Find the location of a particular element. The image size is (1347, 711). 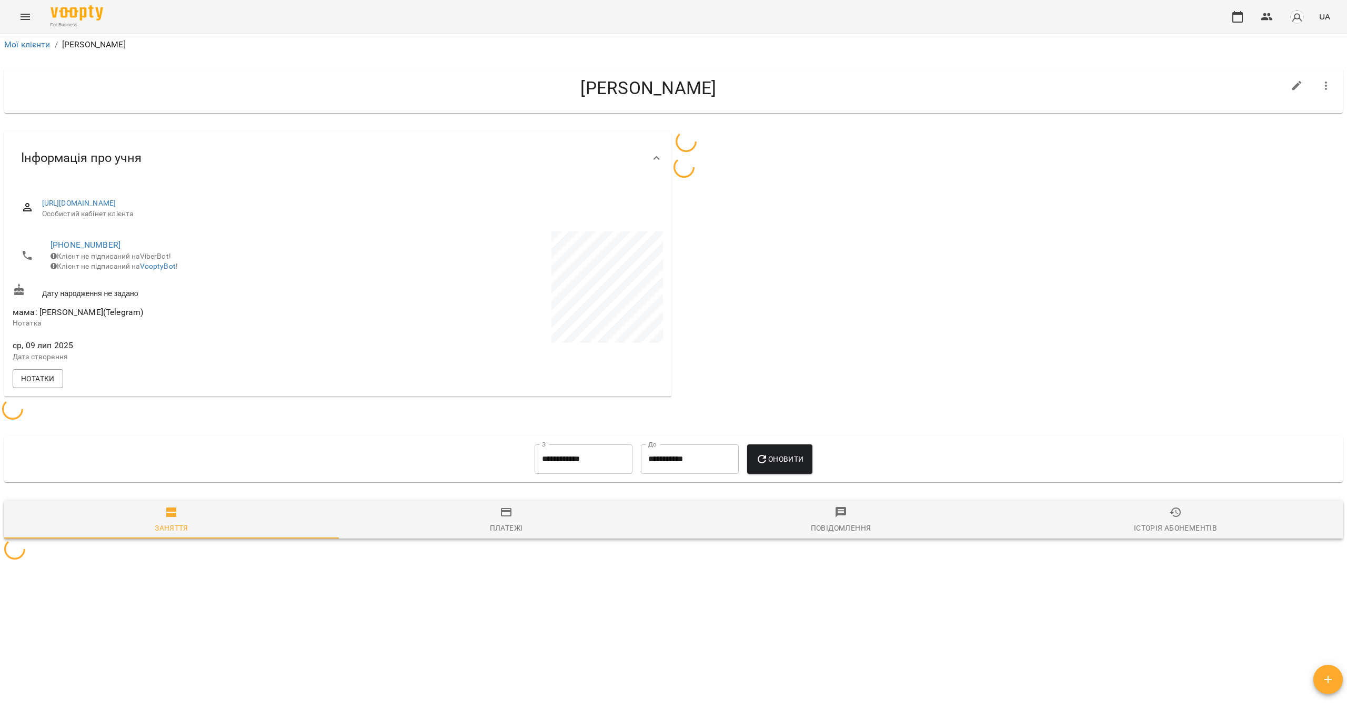

span: Клієнт не підписаний на ViberBot! is located at coordinates (110, 256).